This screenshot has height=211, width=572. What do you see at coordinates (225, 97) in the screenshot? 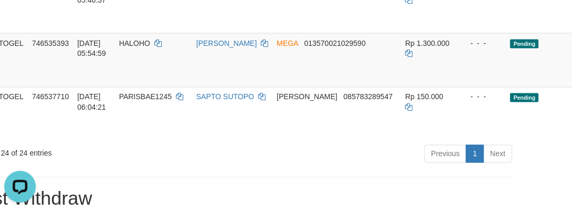
I see `a: SAPTO SUTOPO` at bounding box center [225, 97].